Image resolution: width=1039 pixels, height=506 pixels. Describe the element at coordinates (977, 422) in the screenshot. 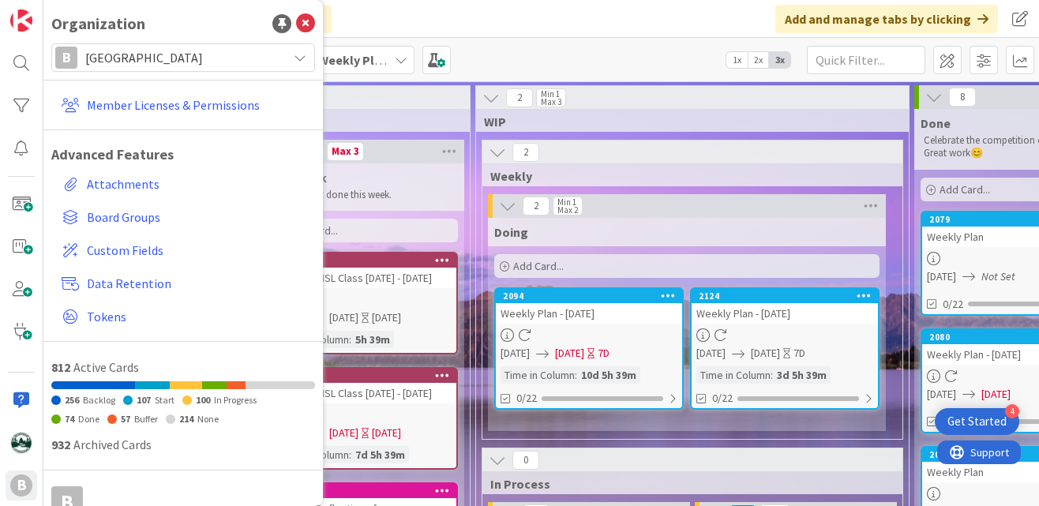

I see `div: Open Get Started checklist, remaining modules: 4` at that location.